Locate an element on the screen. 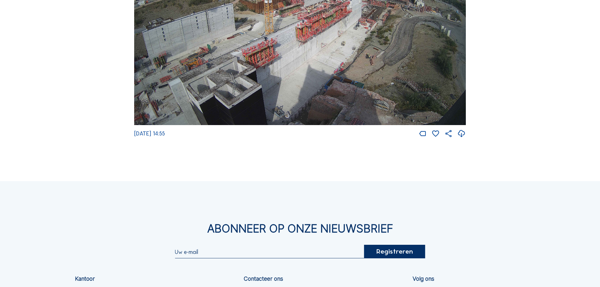 The image size is (600, 287). div: Contacteer ons is located at coordinates (263, 279).